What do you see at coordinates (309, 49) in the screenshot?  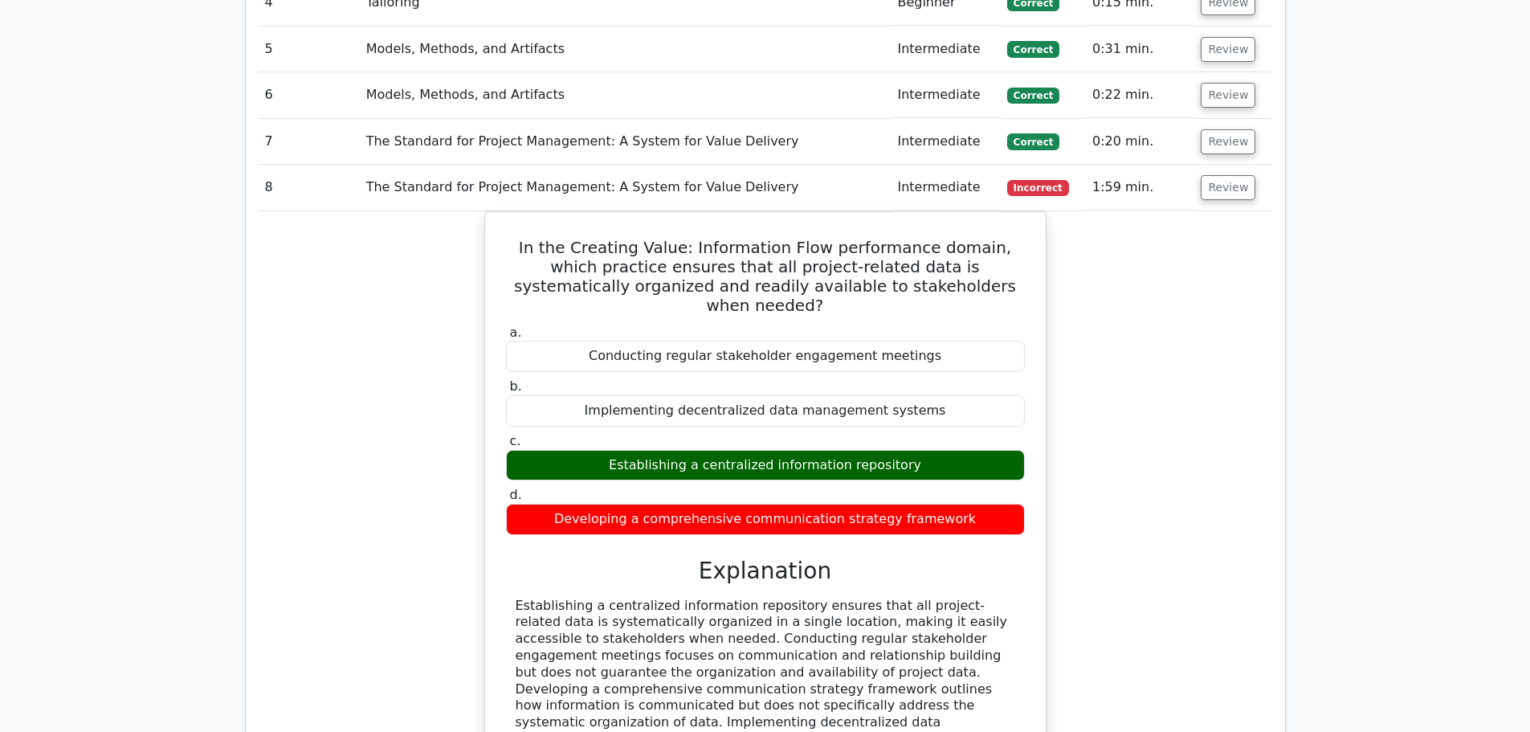 I see `td: 5` at bounding box center [309, 49].